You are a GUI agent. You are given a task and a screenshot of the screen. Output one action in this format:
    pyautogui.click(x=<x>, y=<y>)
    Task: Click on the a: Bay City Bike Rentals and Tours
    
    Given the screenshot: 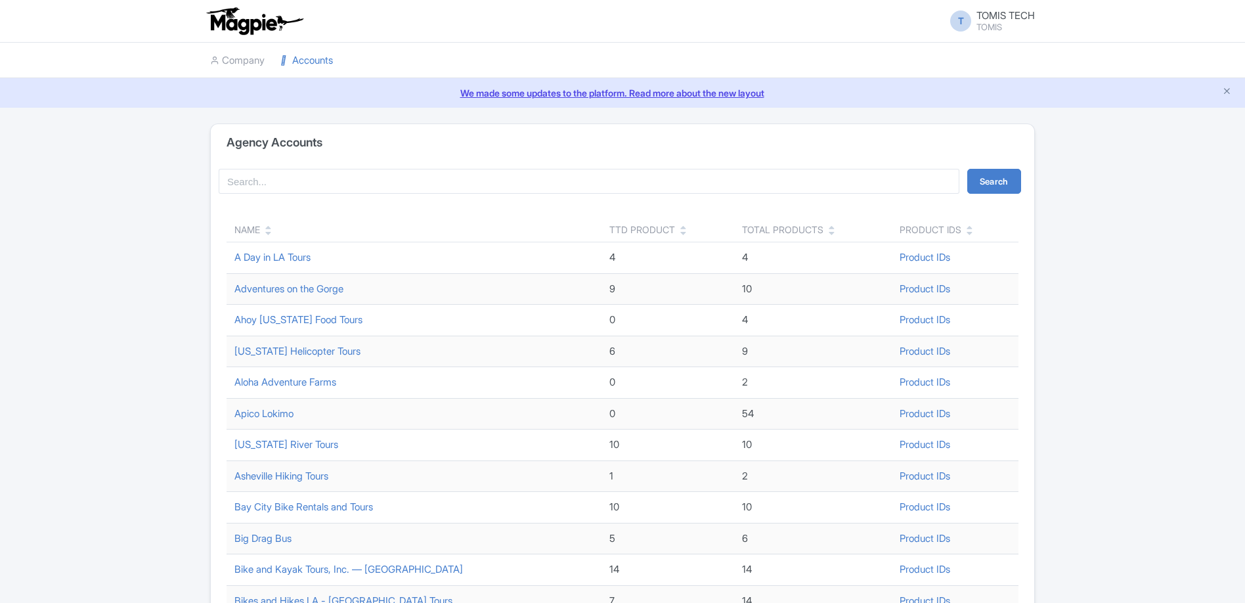 What is the action you would take?
    pyautogui.click(x=303, y=506)
    